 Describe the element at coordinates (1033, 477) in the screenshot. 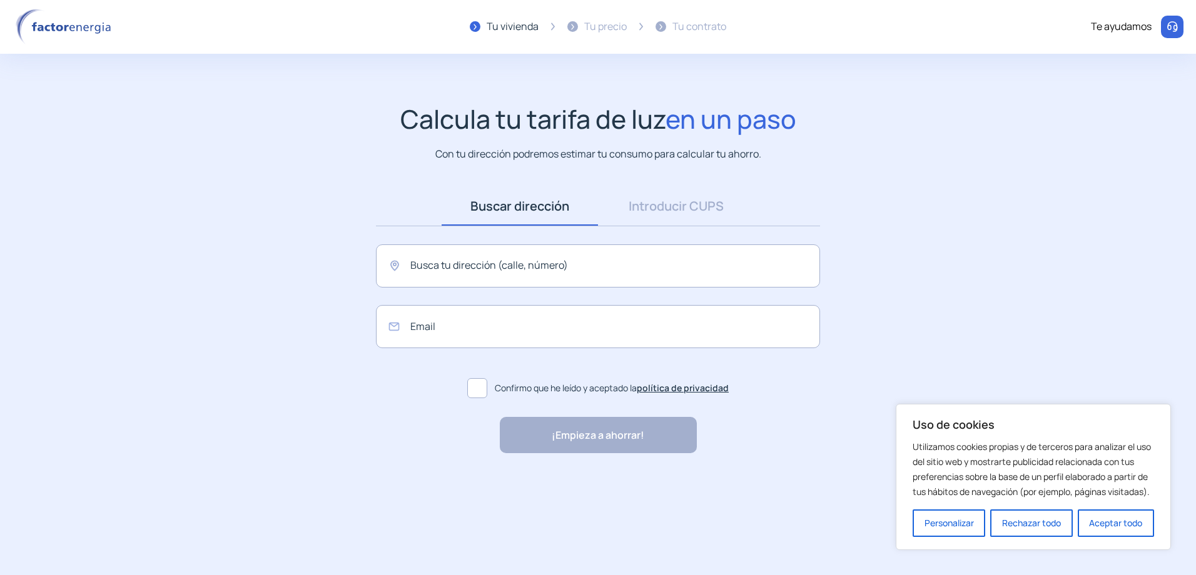

I see `div: Uso de cookies` at that location.